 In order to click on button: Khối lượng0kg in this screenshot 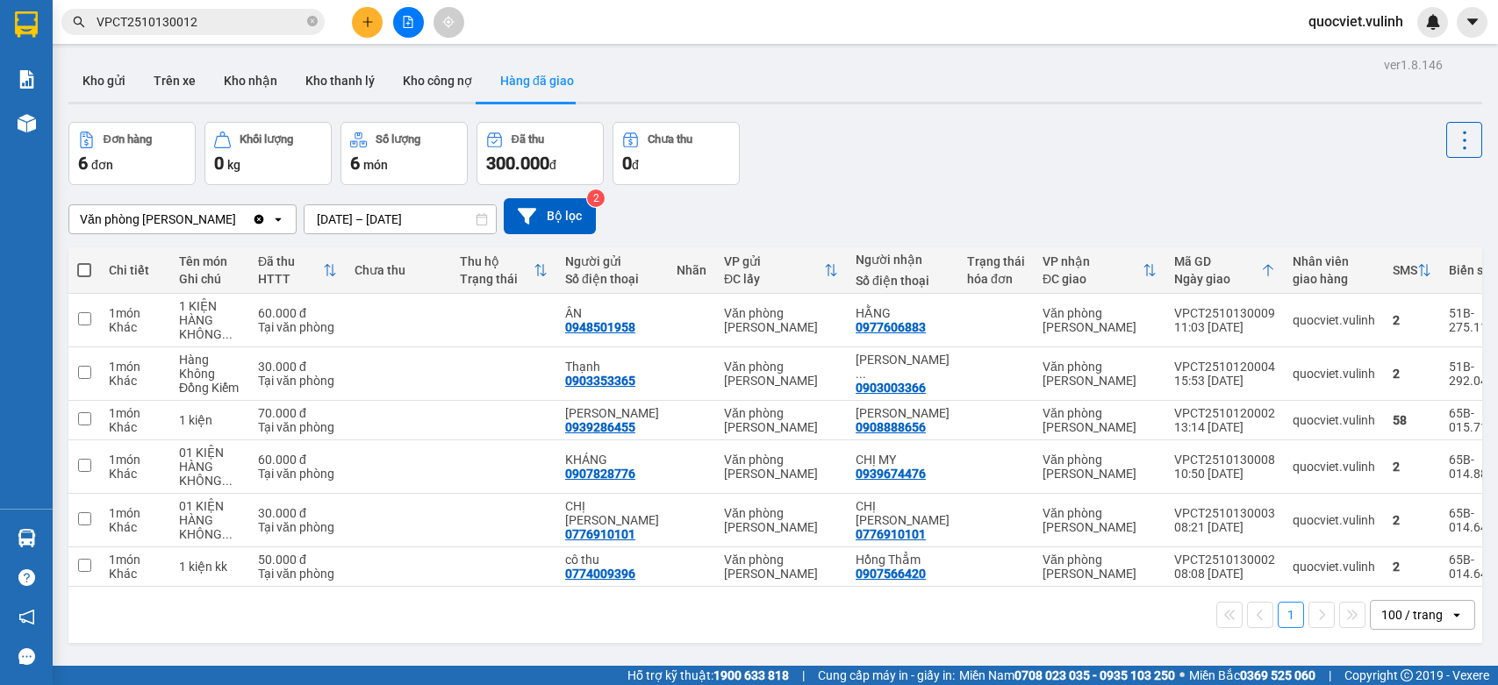, I will do `click(268, 154)`.